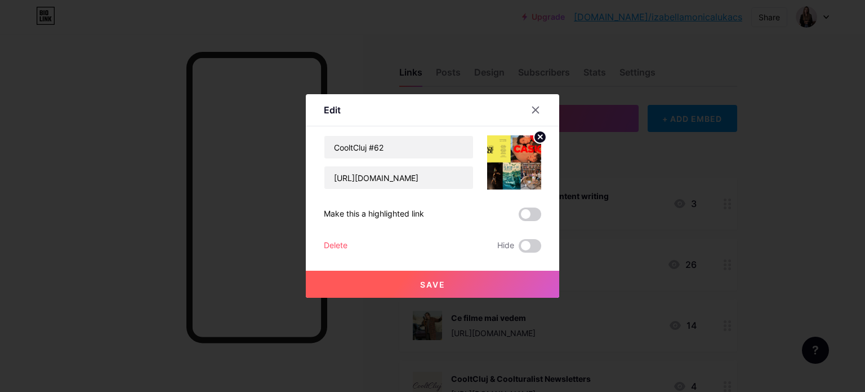  Describe the element at coordinates (433, 284) in the screenshot. I see `button: Save` at that location.